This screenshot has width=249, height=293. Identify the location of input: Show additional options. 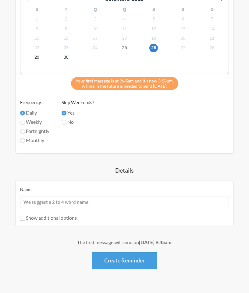
(23, 218).